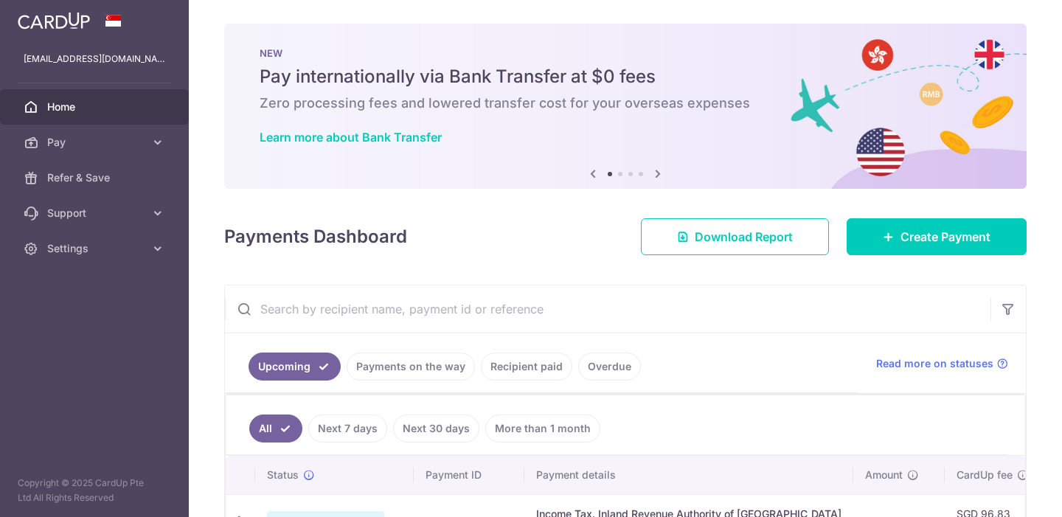 The height and width of the screenshot is (517, 1062). What do you see at coordinates (411, 366) in the screenshot?
I see `a: Payments on the way` at bounding box center [411, 366].